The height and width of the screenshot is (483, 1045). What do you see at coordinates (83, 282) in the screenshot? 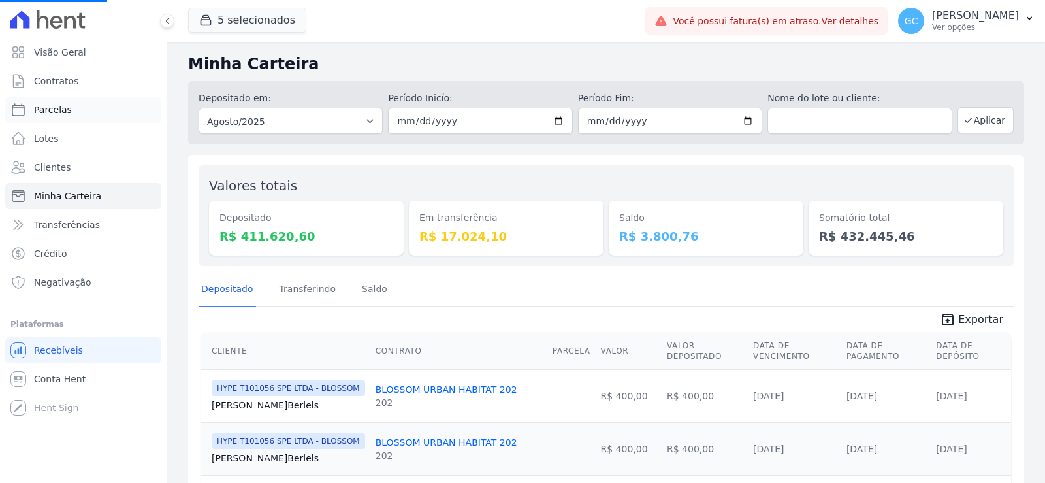
I see `a: Negativação` at bounding box center [83, 282].